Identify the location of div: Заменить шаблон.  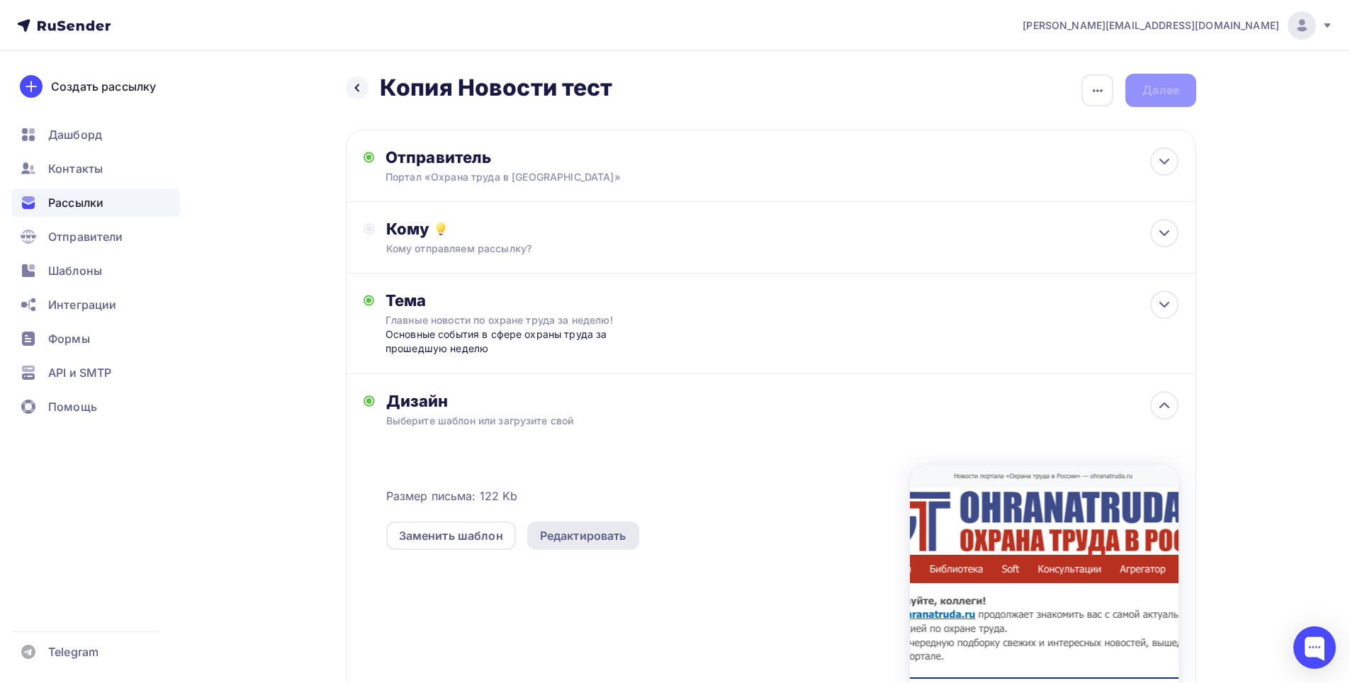
(451, 536).